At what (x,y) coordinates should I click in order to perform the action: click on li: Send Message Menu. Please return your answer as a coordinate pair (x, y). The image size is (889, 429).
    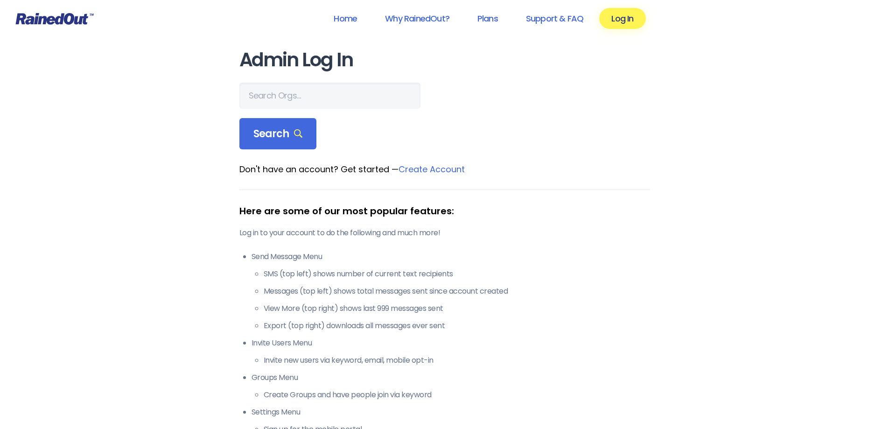
    Looking at the image, I should click on (451, 291).